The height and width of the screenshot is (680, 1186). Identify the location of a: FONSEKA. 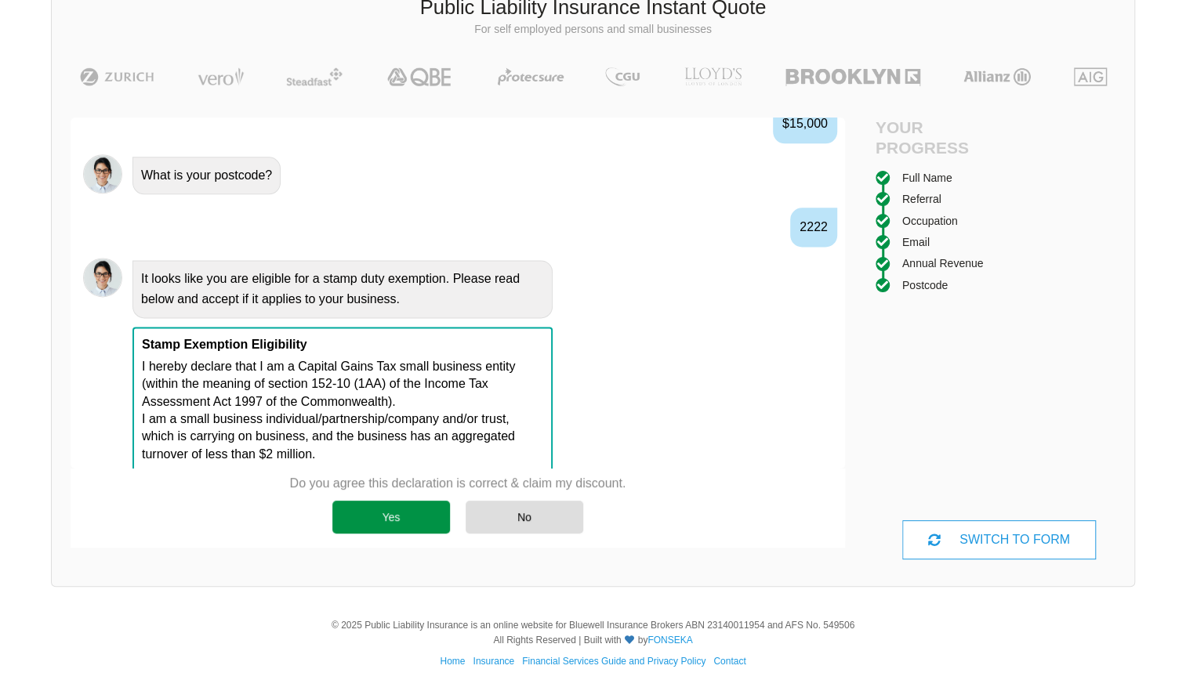
(669, 640).